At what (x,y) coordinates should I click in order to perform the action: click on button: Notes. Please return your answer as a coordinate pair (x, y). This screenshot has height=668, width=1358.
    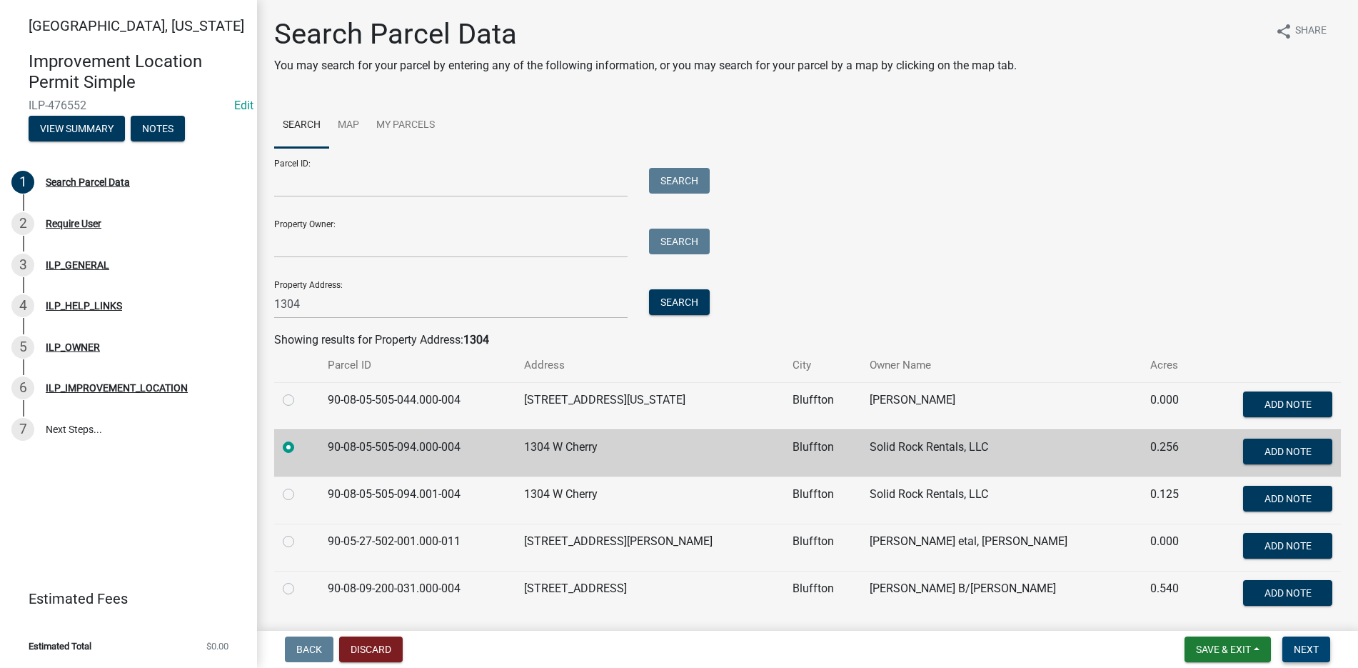
    Looking at the image, I should click on (158, 129).